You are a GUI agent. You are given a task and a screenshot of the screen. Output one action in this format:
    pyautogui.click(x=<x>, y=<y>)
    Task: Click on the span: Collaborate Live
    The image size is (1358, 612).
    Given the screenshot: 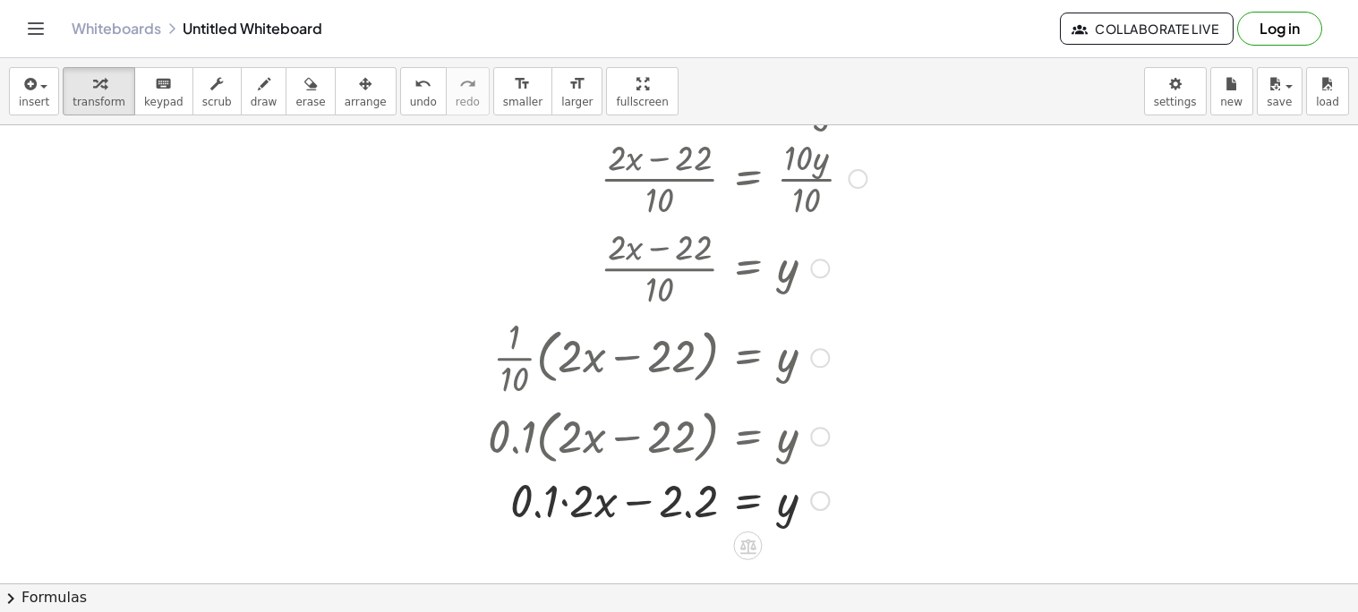 What is the action you would take?
    pyautogui.click(x=1147, y=29)
    